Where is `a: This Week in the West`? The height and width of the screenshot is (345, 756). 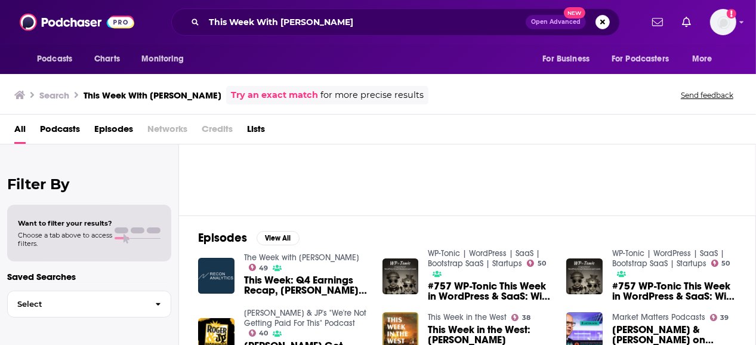 a: This Week in the West is located at coordinates (467, 317).